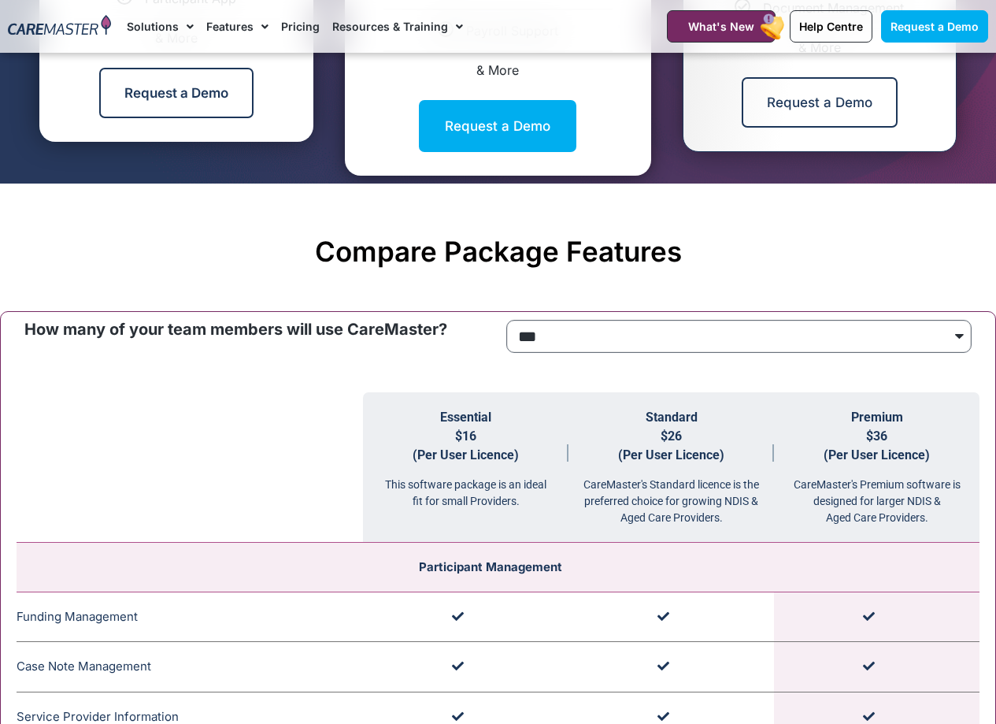 Image resolution: width=996 pixels, height=724 pixels. What do you see at coordinates (190, 667) in the screenshot?
I see `td: Case Note Management` at bounding box center [190, 667].